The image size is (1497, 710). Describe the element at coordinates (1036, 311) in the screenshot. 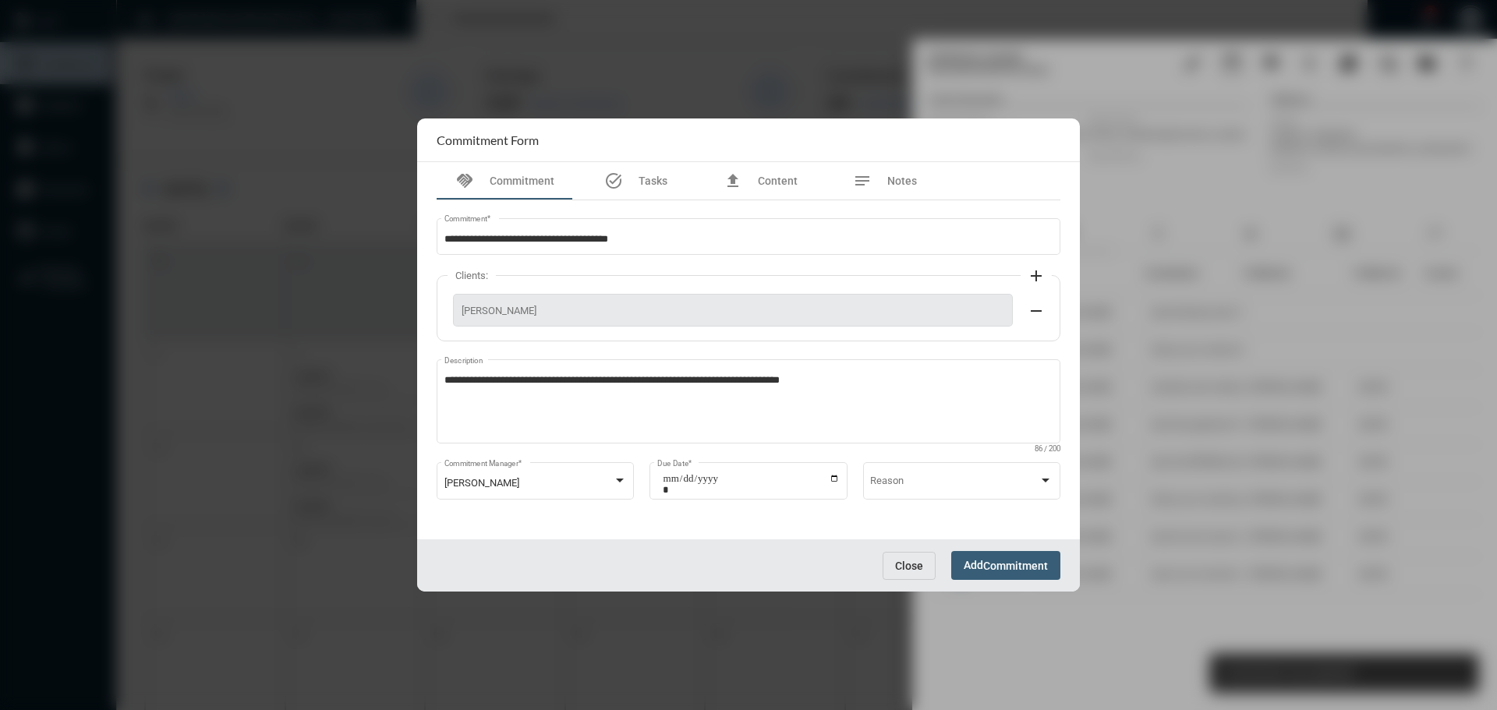

I see `mat-icon: remove` at that location.